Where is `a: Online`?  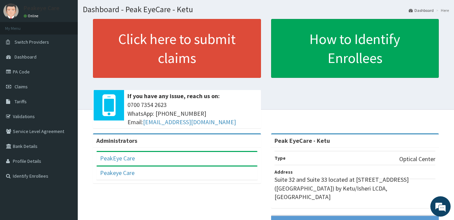
a: Online is located at coordinates (32, 16).